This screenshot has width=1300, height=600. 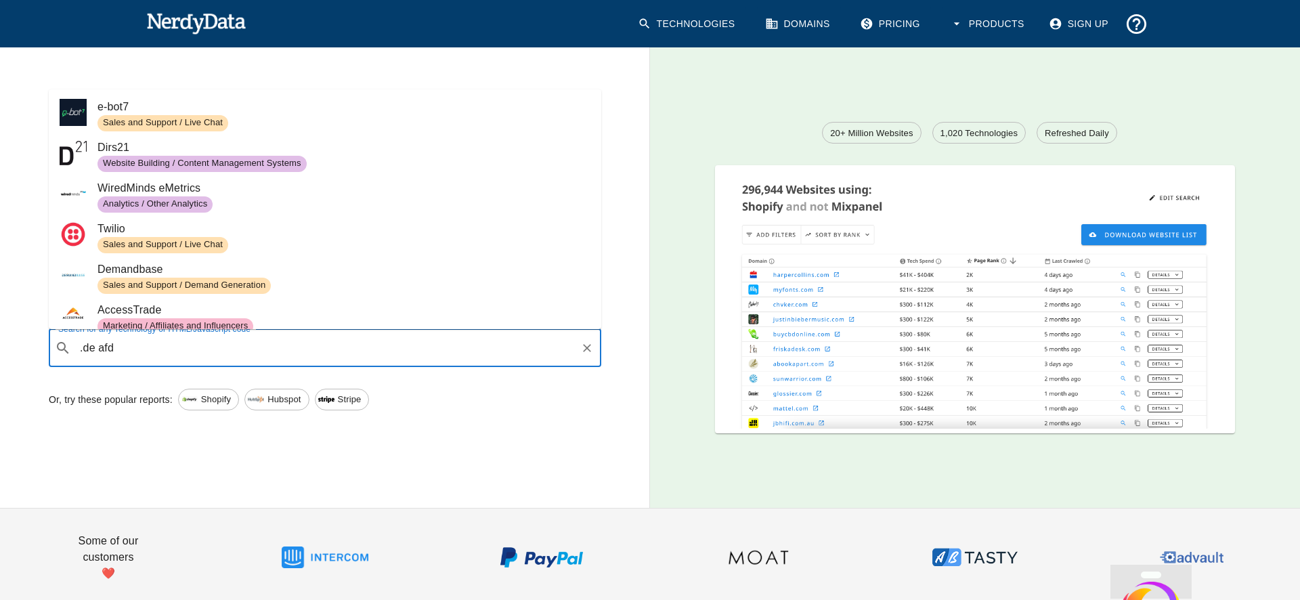 I want to click on span: Dirs21, so click(x=344, y=148).